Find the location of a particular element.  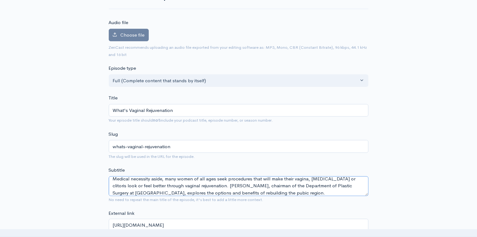

input: Enter URL is located at coordinates (238, 225).